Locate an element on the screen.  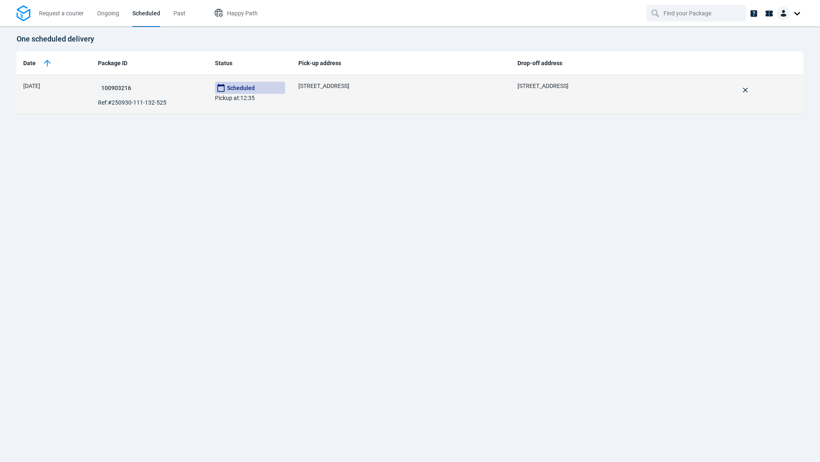
button: 100903216 is located at coordinates (116, 88).